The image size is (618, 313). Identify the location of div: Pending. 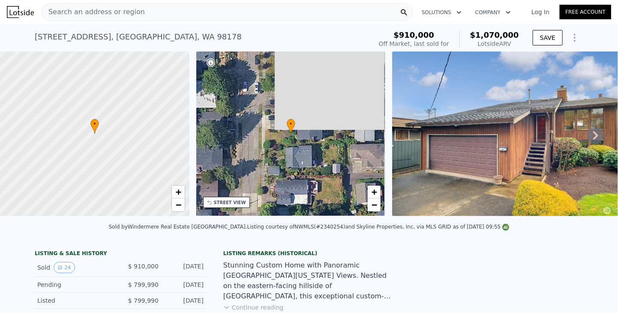
(75, 284).